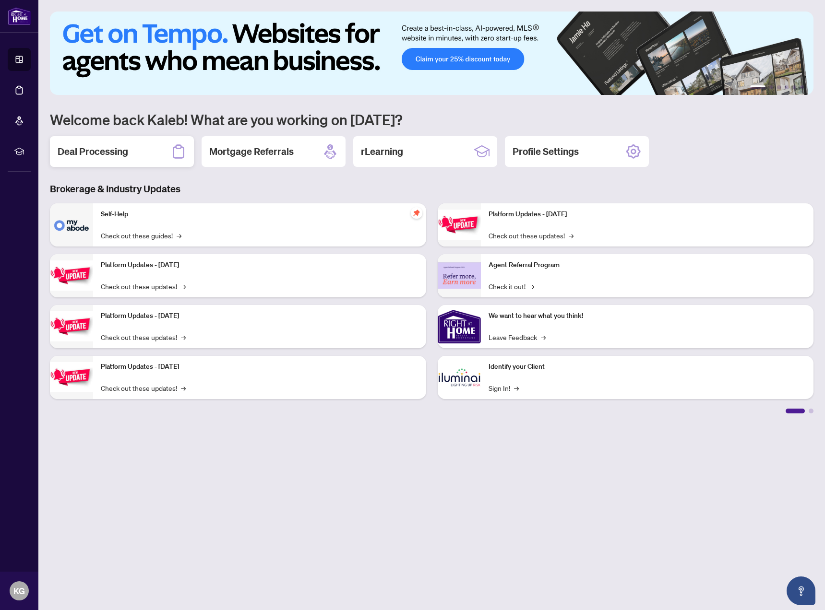  What do you see at coordinates (546, 152) in the screenshot?
I see `h2: Profile Settings` at bounding box center [546, 152].